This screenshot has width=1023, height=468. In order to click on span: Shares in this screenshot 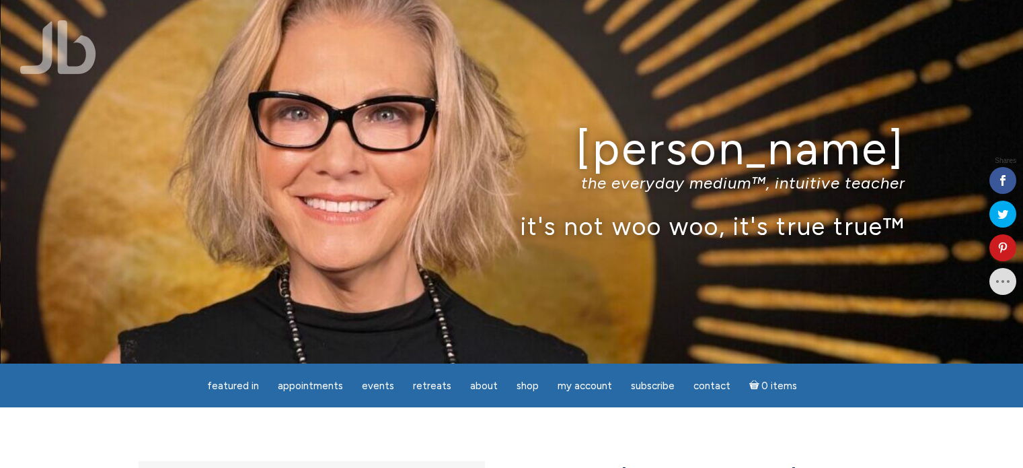, I will do `click(1006, 161)`.